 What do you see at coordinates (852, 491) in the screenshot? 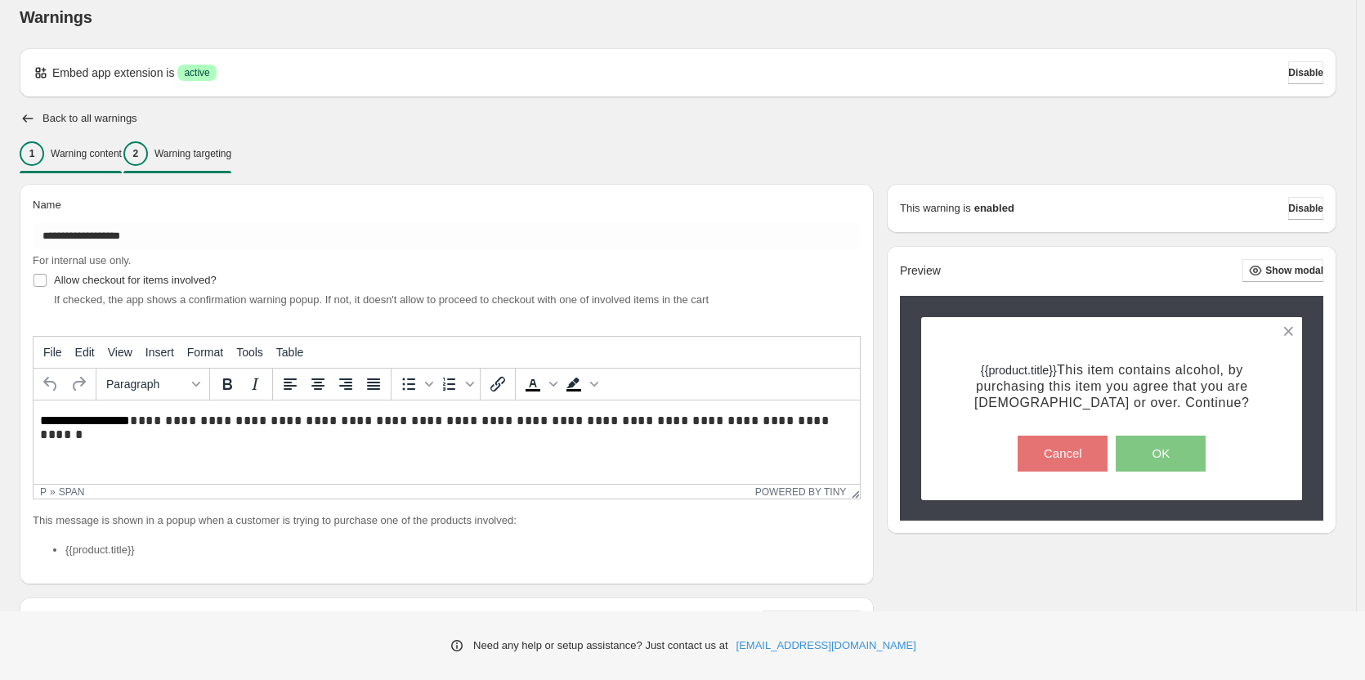
I see `div: Resize` at bounding box center [852, 491].